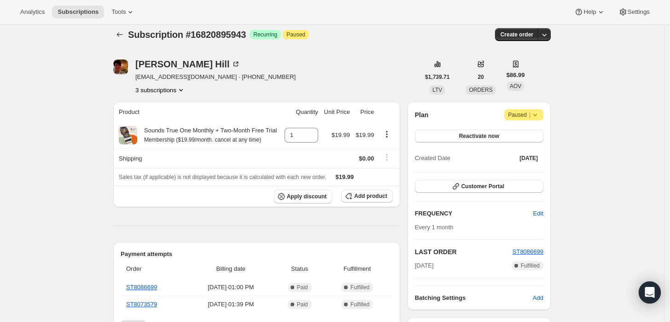 Image resolution: width=670 pixels, height=322 pixels. What do you see at coordinates (78, 12) in the screenshot?
I see `span: Subscriptions` at bounding box center [78, 12].